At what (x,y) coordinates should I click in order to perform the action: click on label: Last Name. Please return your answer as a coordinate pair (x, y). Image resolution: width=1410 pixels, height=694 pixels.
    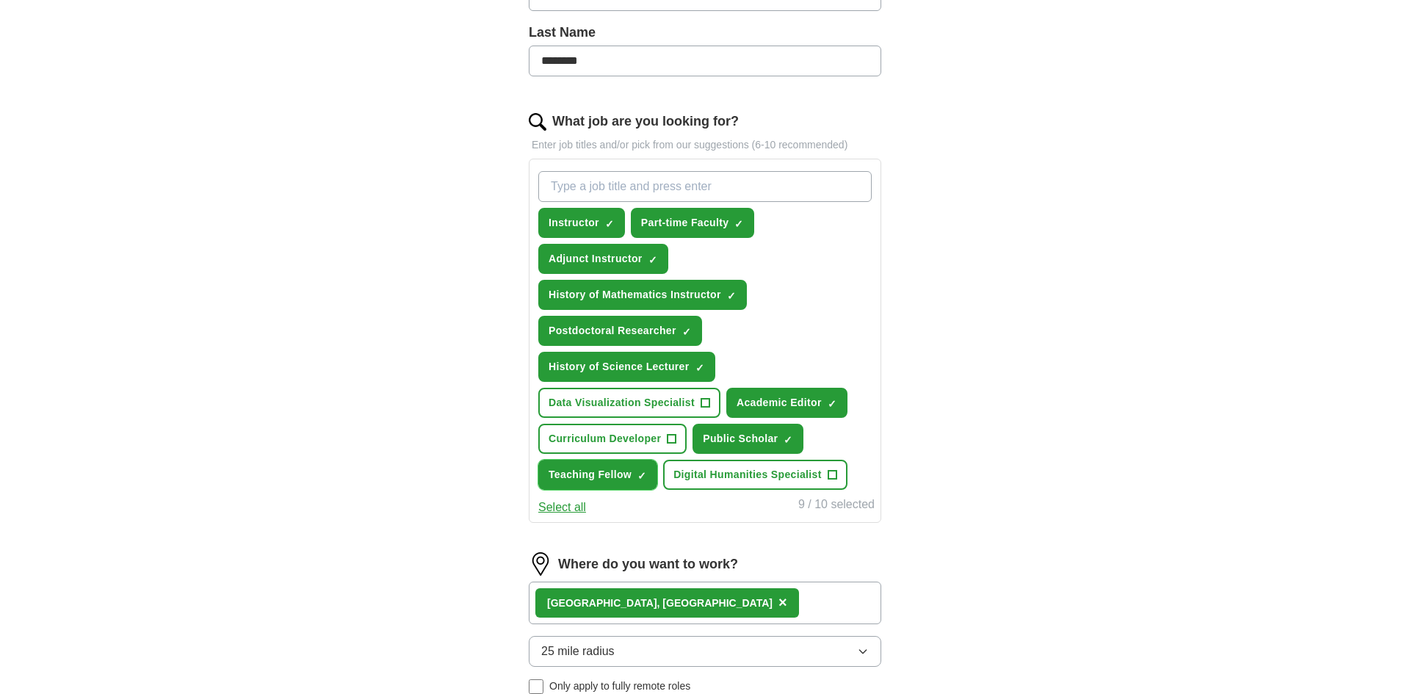
    Looking at the image, I should click on (705, 32).